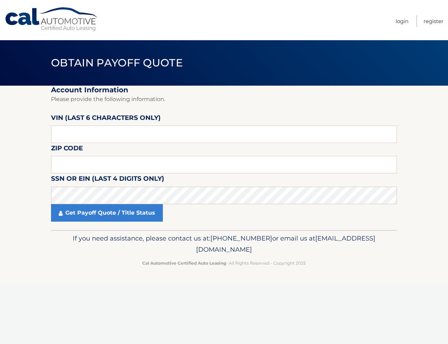 Image resolution: width=448 pixels, height=344 pixels. Describe the element at coordinates (108, 180) in the screenshot. I see `label: SSN or EIN (last 4 digits only)` at that location.